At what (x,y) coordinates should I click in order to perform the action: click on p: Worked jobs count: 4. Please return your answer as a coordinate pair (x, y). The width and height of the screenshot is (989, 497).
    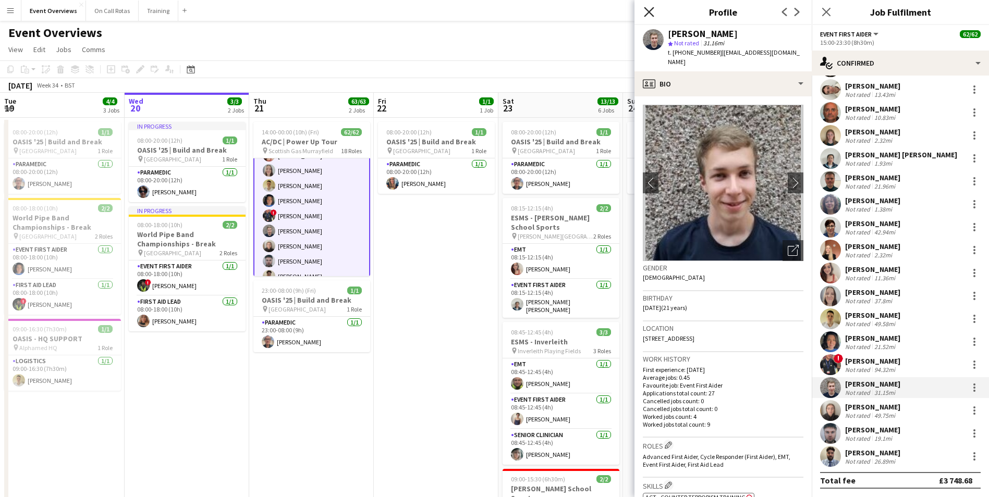
    Looking at the image, I should click on (723, 417).